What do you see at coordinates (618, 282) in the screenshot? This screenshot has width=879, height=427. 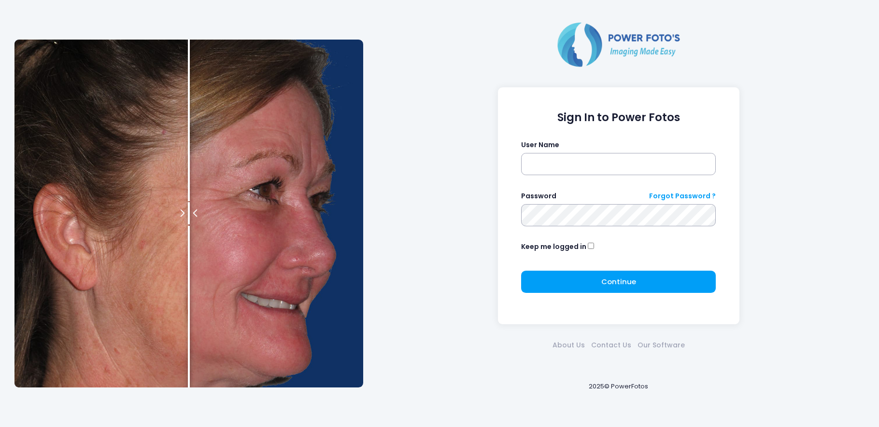 I see `button: Continue` at bounding box center [618, 282].